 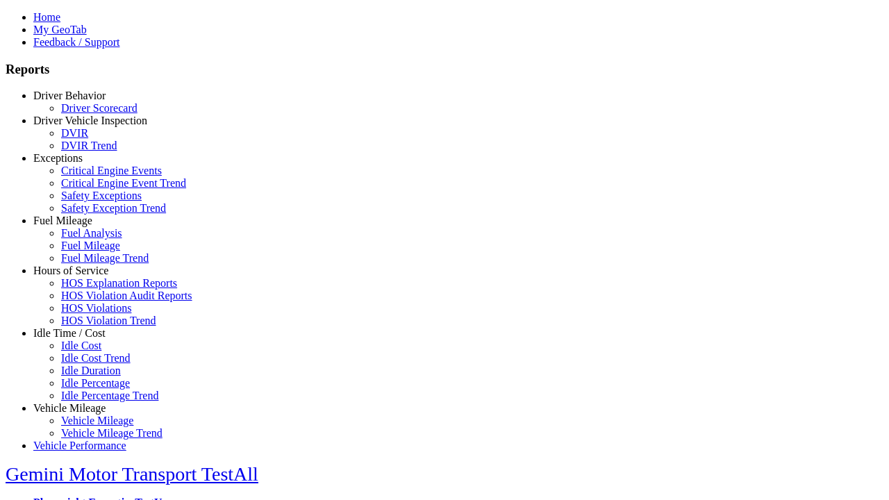 I want to click on a: Idle Cost, so click(x=81, y=345).